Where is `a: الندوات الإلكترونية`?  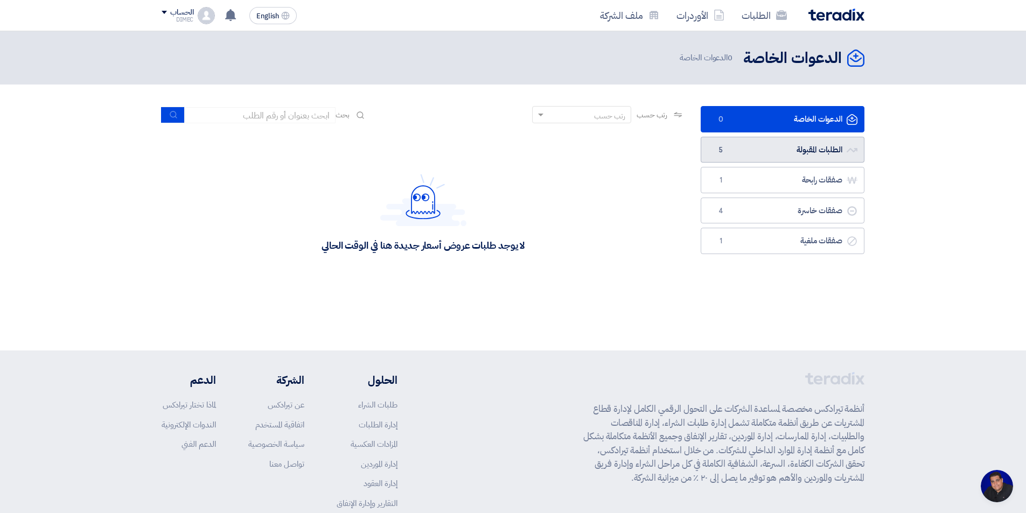 a: الندوات الإلكترونية is located at coordinates (188, 425).